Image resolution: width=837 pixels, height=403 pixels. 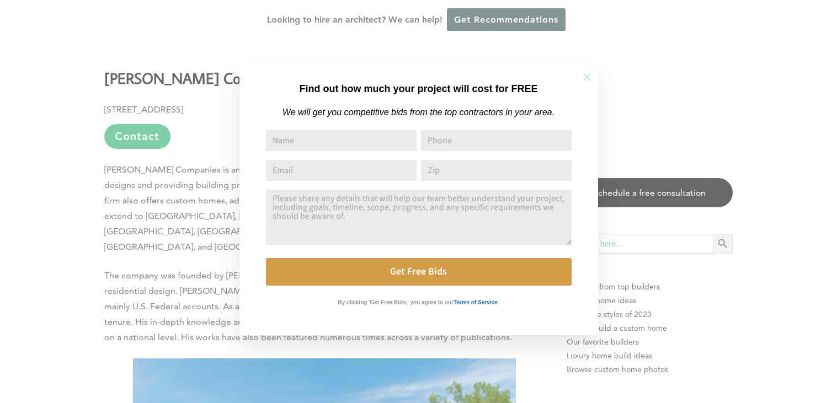 I want to click on input: Email Address, so click(x=341, y=170).